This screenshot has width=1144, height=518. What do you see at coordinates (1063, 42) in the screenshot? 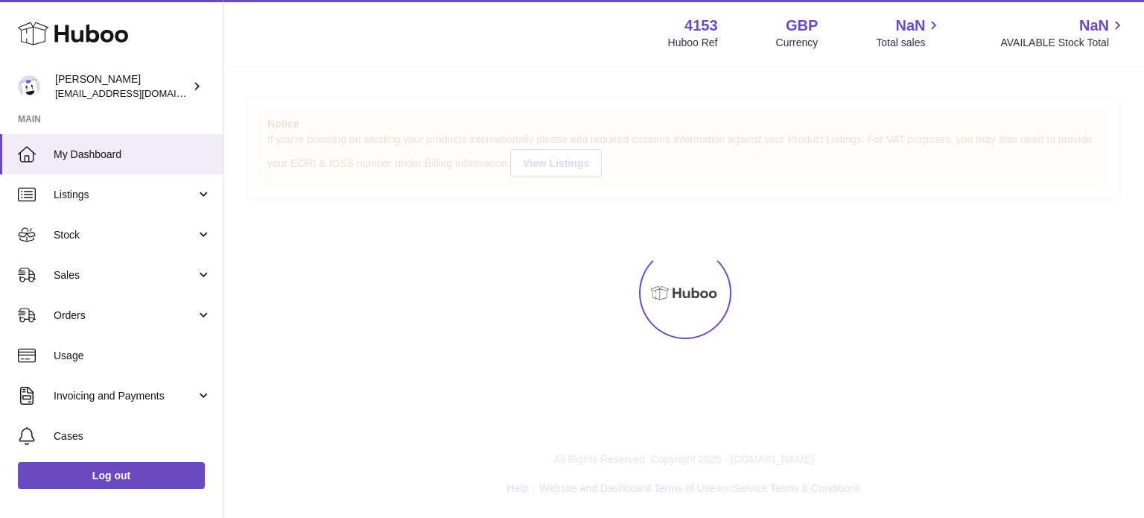
I see `span: AVAILABLE Stock Total` at bounding box center [1063, 42].